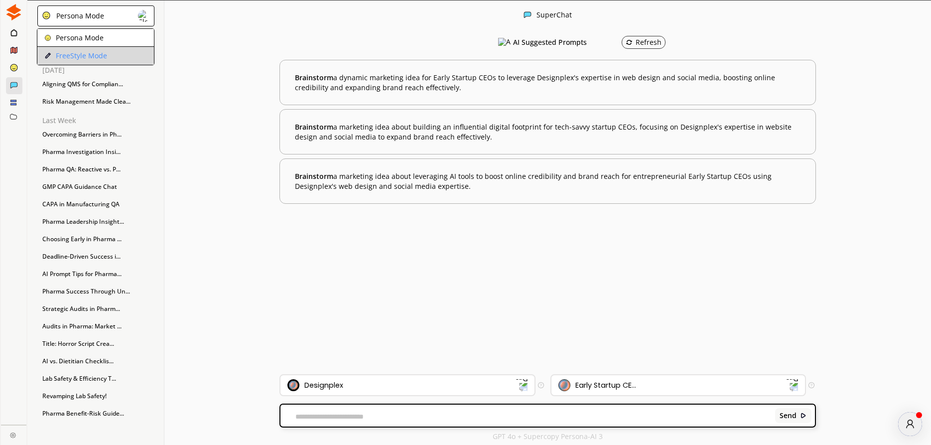 The height and width of the screenshot is (445, 931). Describe the element at coordinates (547, 436) in the screenshot. I see `p: GPT 4o + Supercopy Persona-AI 3` at that location.